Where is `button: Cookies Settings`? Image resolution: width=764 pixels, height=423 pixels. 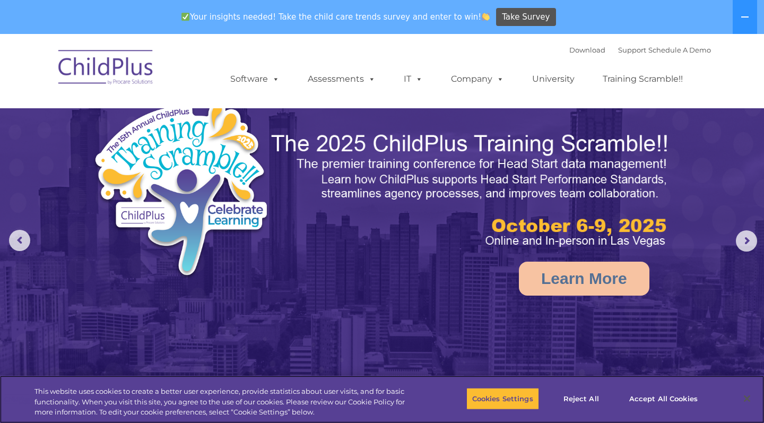 button: Cookies Settings is located at coordinates (502, 398).